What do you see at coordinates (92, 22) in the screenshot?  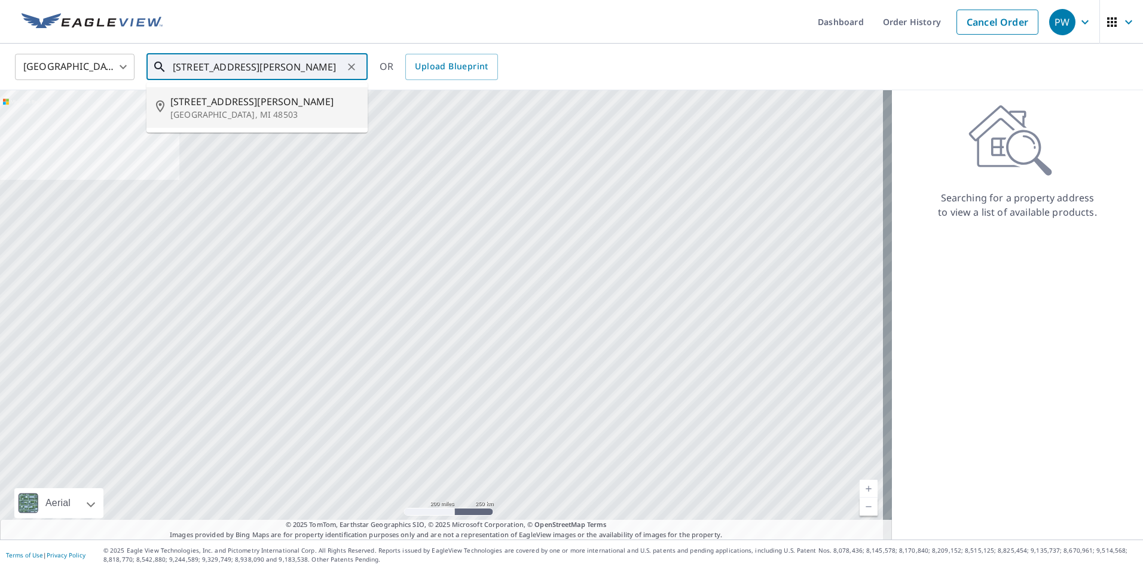 I see `img: EV Logo` at bounding box center [92, 22].